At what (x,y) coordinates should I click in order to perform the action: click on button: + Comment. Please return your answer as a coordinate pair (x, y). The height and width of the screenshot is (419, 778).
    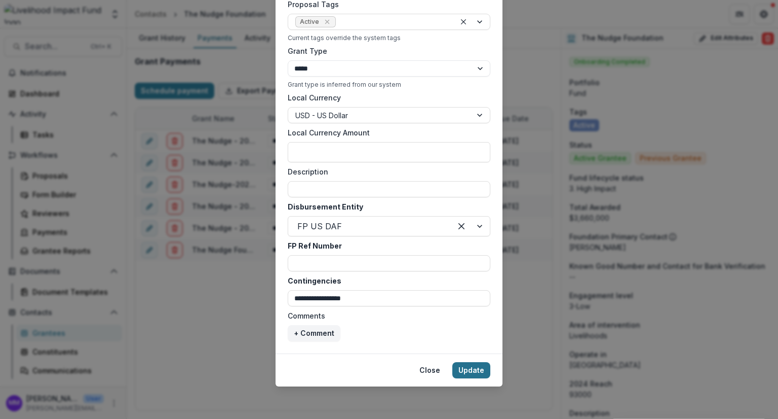
    Looking at the image, I should click on (314, 333).